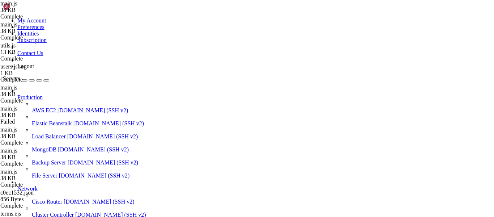 The height and width of the screenshot is (217, 494). What do you see at coordinates (201, 52) in the screenshot?
I see `x-row: > NODE_ENV=production node main.js` at bounding box center [201, 52].